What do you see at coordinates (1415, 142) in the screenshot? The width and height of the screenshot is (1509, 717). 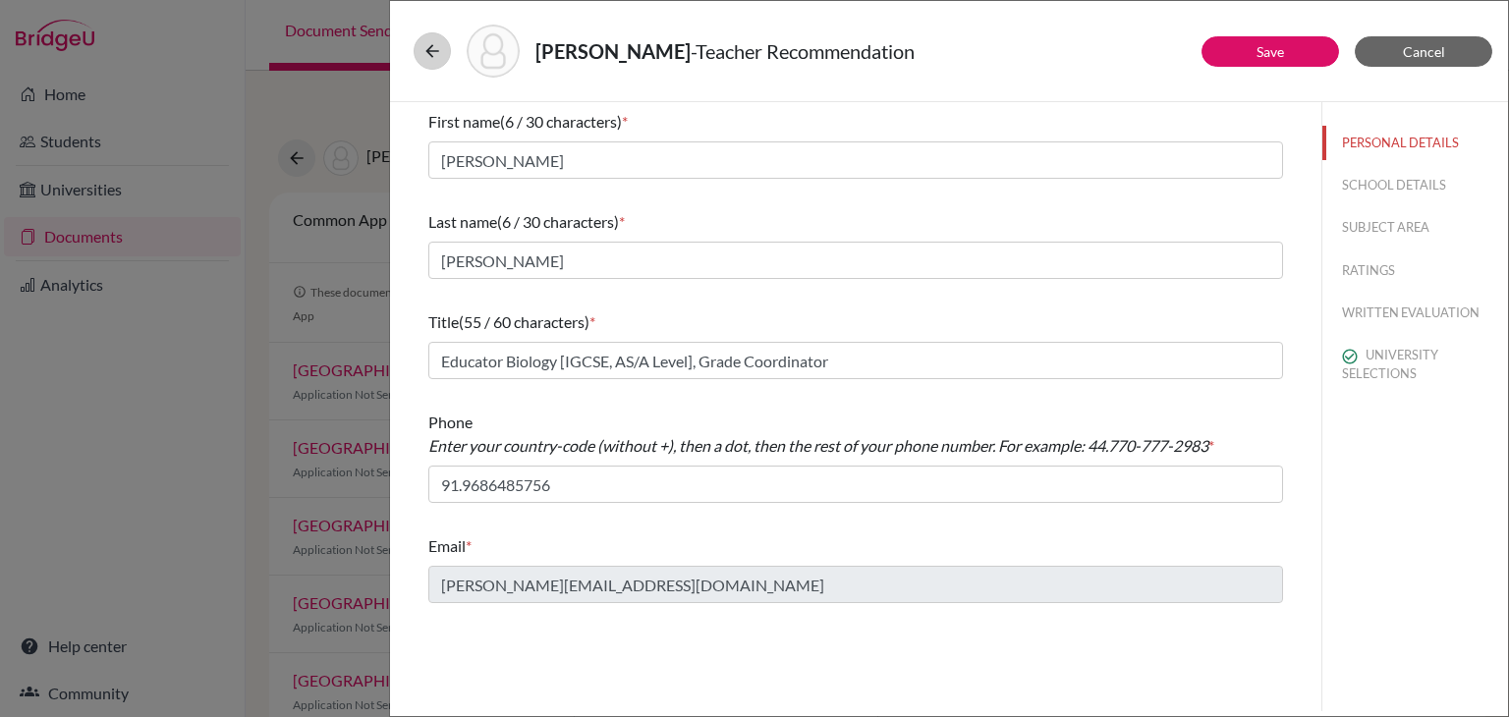 I see `button: PERSONAL DETAILS` at bounding box center [1415, 142].